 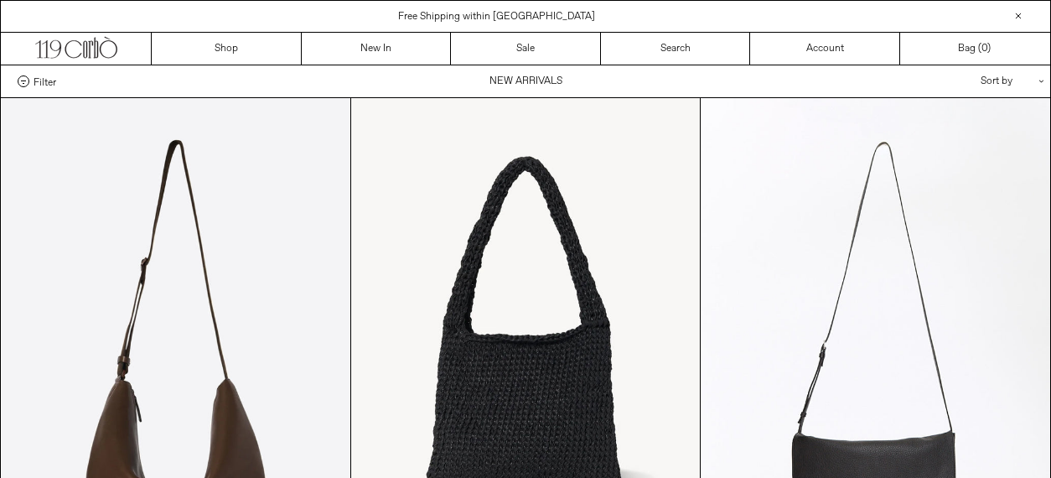 What do you see at coordinates (958, 81) in the screenshot?
I see `div: Sort by` at bounding box center [958, 81].